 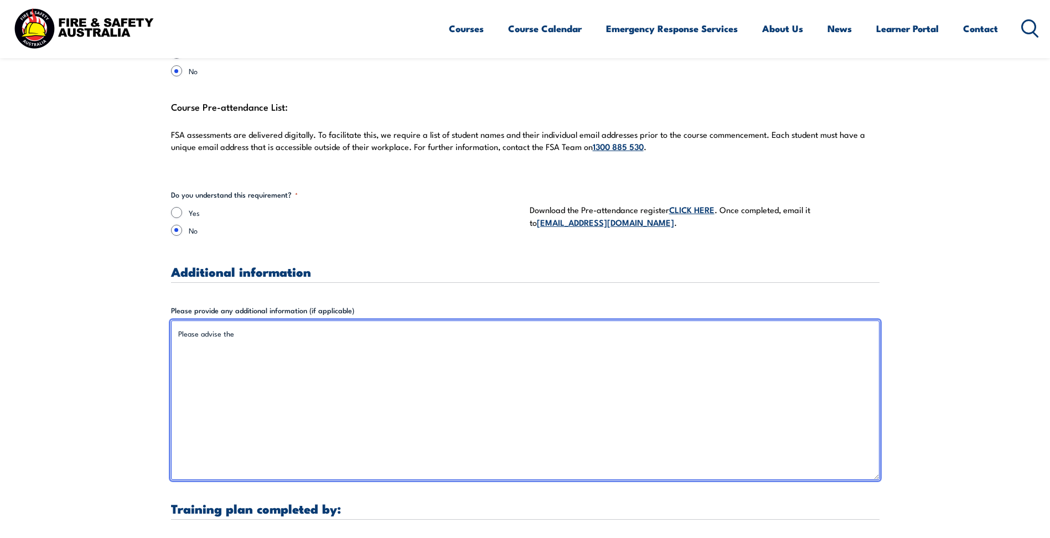 I want to click on label: Please provide any additional information (if applicable), so click(x=525, y=311).